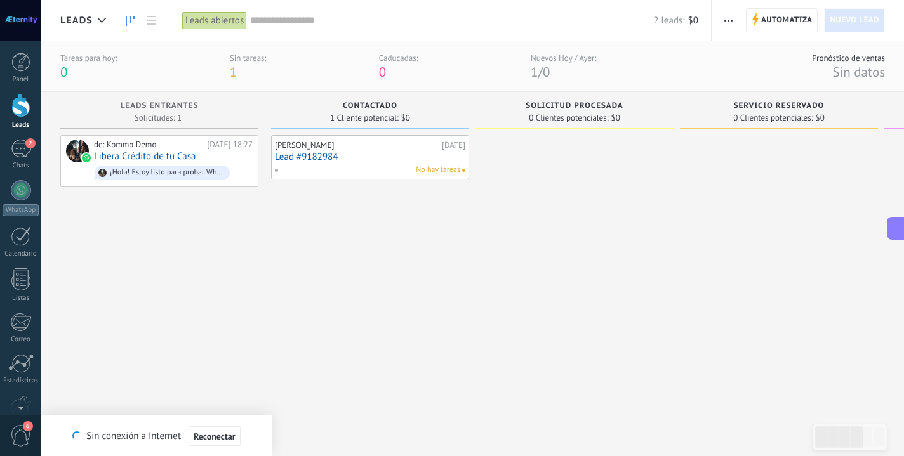  I want to click on div: Nuevos Hoy / Ayer:, so click(563, 58).